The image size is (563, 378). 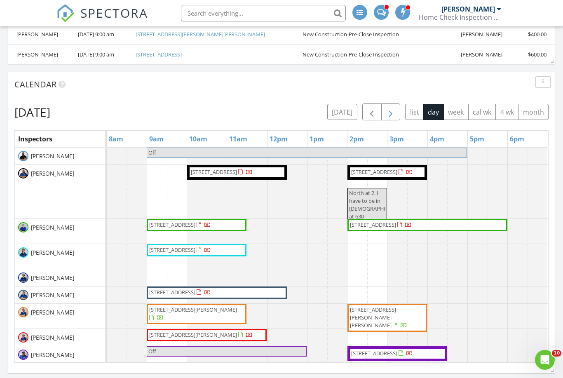 What do you see at coordinates (238, 139) in the screenshot?
I see `a: 11am` at bounding box center [238, 139].